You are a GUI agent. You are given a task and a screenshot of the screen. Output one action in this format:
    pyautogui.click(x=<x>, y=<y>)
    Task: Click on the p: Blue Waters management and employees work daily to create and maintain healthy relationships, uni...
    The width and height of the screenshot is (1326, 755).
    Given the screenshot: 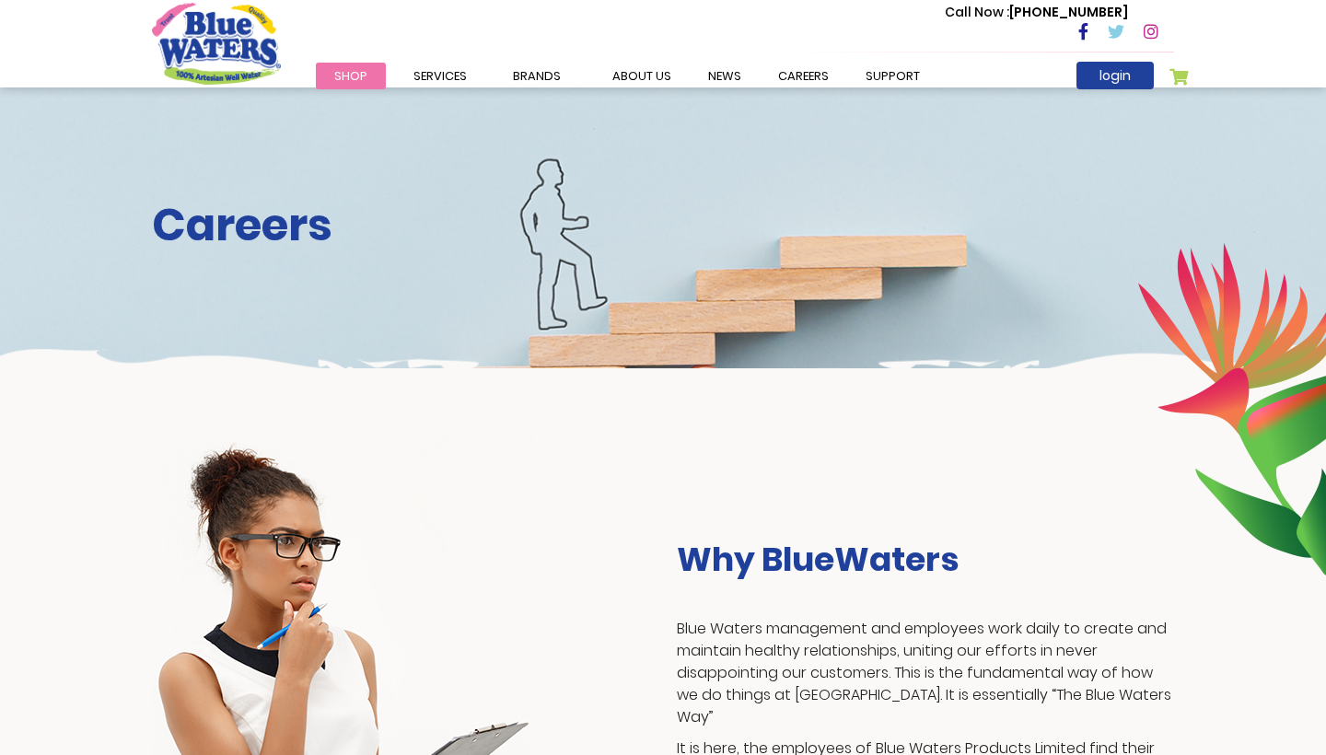 What is the action you would take?
    pyautogui.click(x=925, y=673)
    